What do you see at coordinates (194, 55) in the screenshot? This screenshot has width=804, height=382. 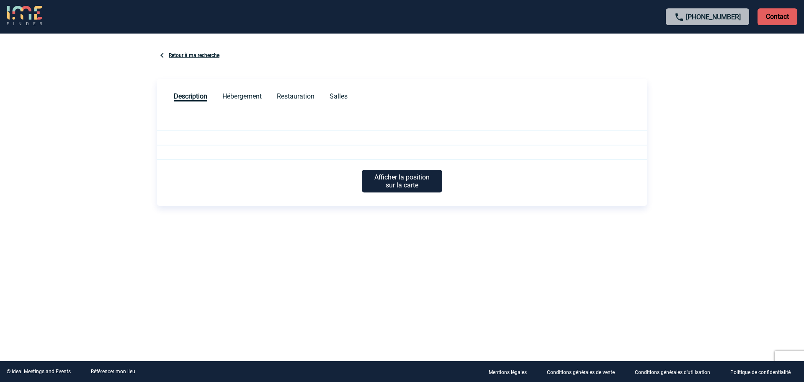 I see `a: Retour à ma recherche` at bounding box center [194, 55].